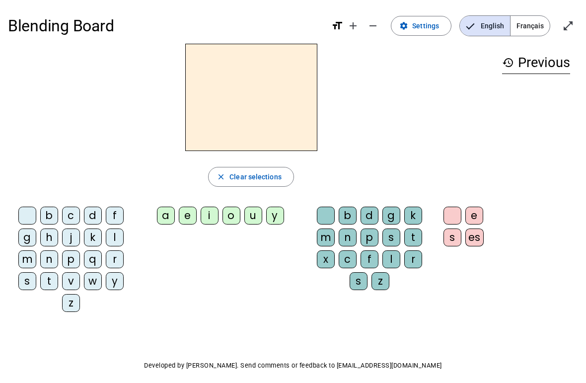 Image resolution: width=586 pixels, height=383 pixels. I want to click on div: q, so click(93, 259).